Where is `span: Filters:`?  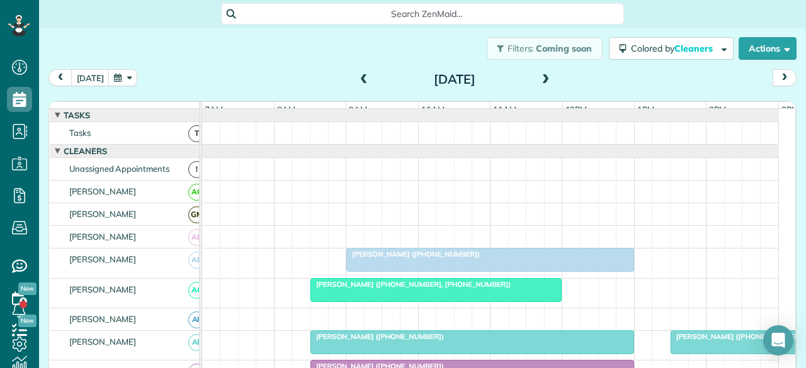 span: Filters: is located at coordinates (520, 48).